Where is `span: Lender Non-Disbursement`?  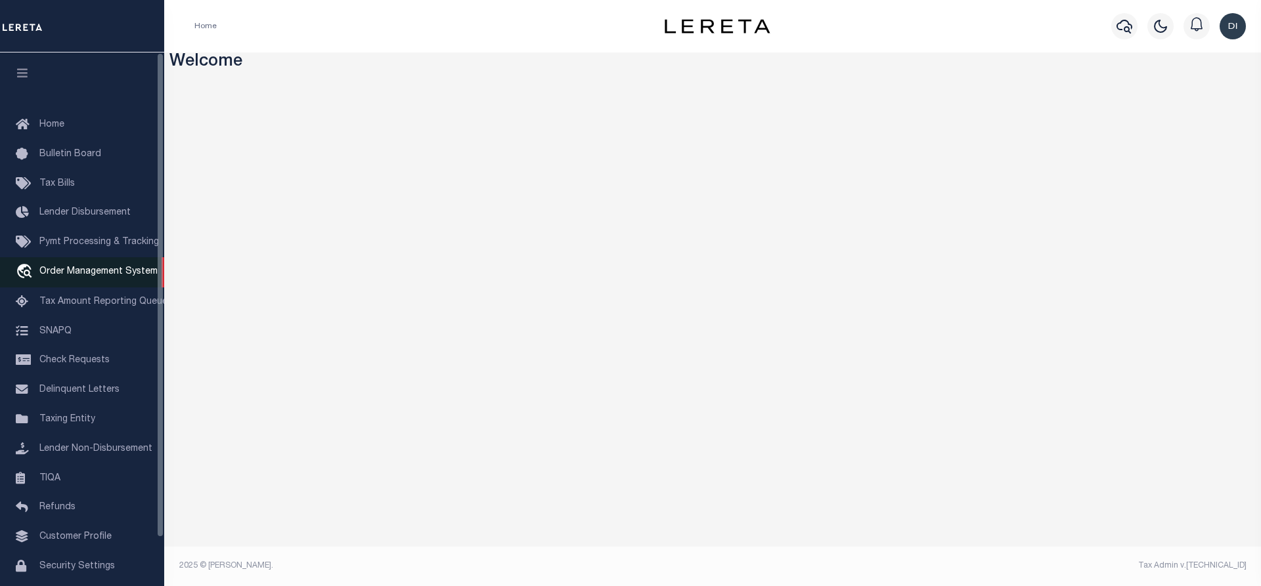
span: Lender Non-Disbursement is located at coordinates (96, 449).